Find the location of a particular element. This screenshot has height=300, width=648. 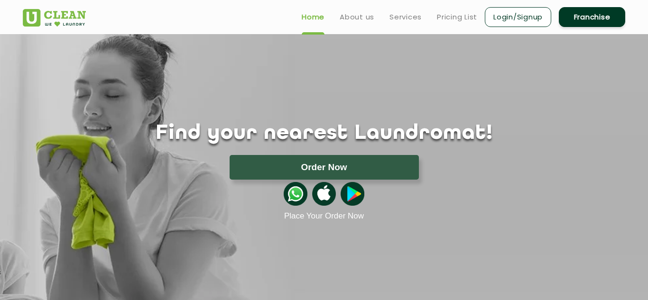

a: About us is located at coordinates (357, 17).